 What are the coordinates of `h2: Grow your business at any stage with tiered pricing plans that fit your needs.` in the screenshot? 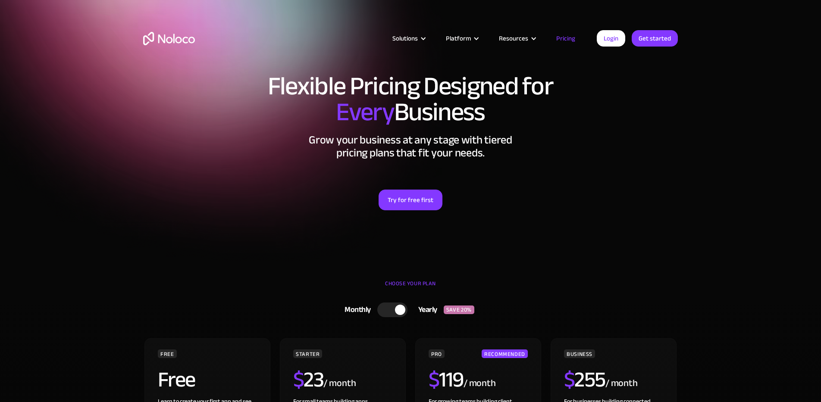 It's located at (410, 147).